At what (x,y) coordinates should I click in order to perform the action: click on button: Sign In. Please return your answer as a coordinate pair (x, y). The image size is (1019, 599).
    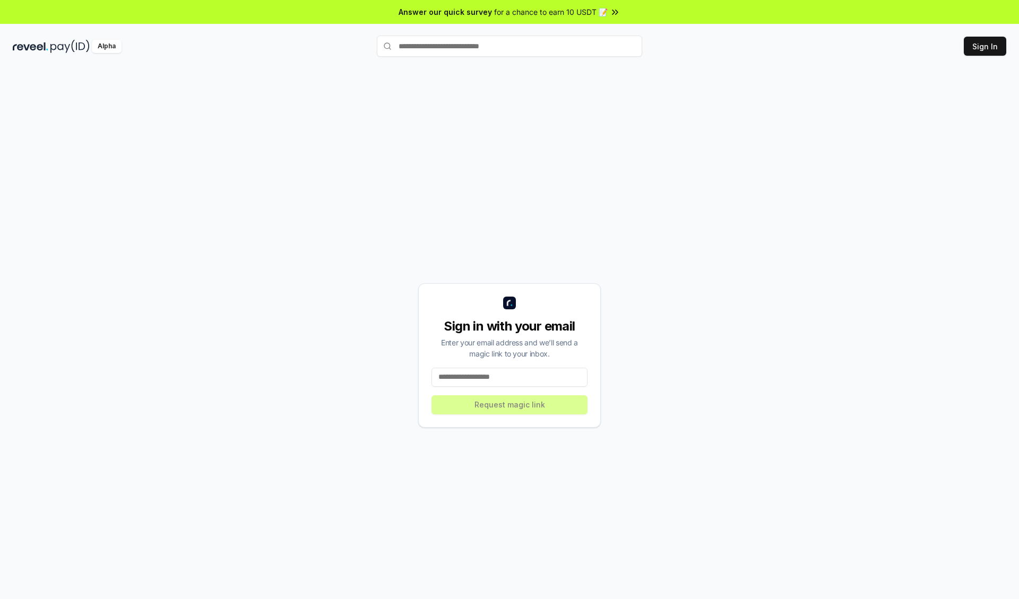
    Looking at the image, I should click on (985, 46).